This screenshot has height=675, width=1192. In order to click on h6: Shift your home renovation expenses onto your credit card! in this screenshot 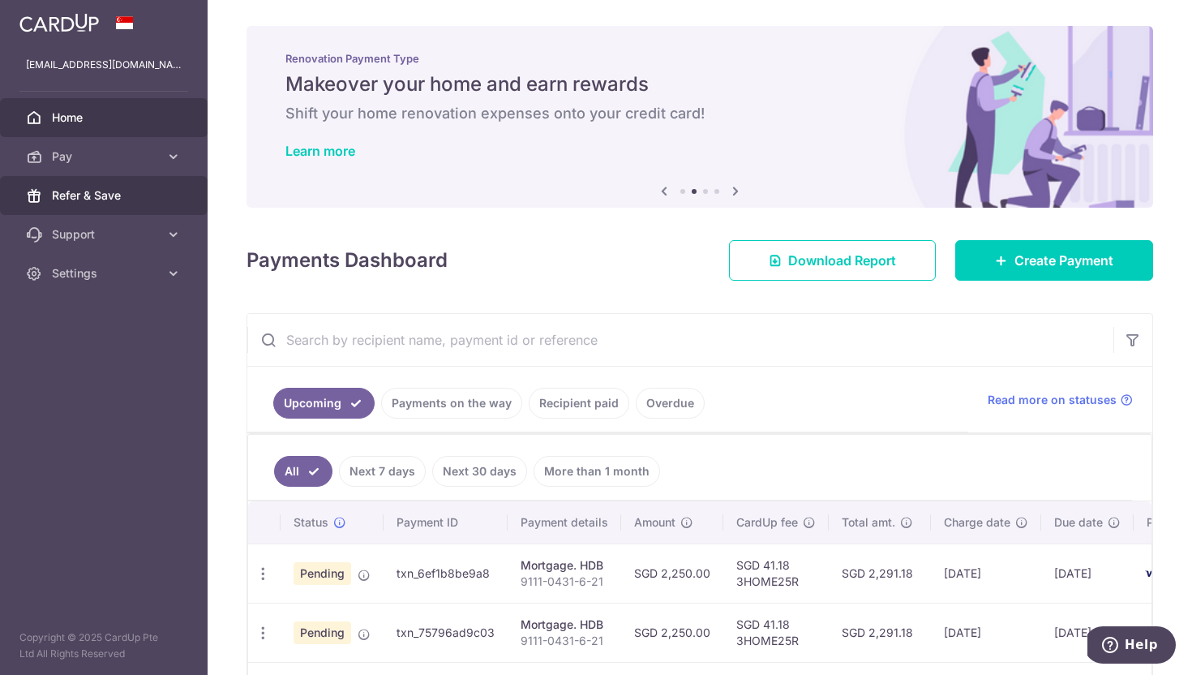, I will do `click(700, 114)`.